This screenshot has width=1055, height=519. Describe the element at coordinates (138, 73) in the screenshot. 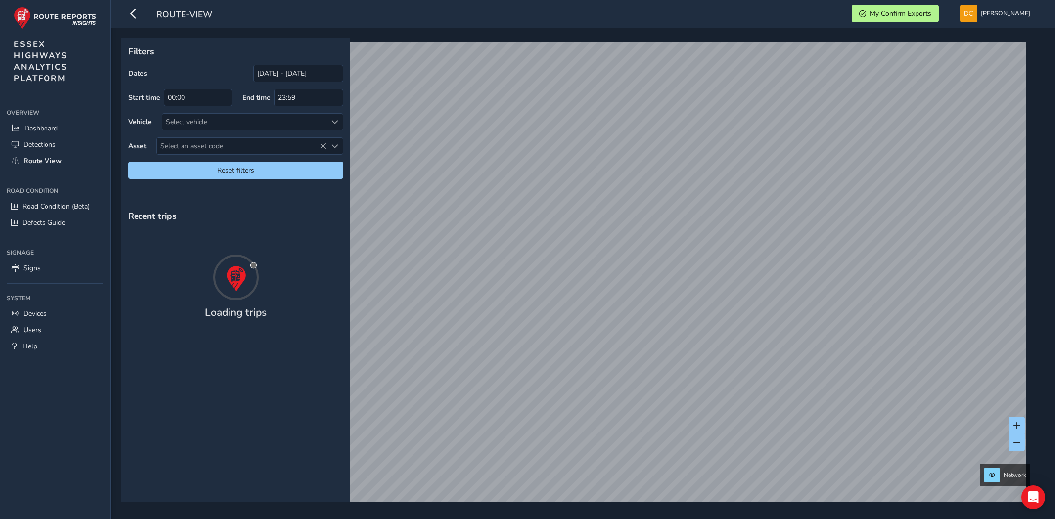

I see `label: Dates` at that location.